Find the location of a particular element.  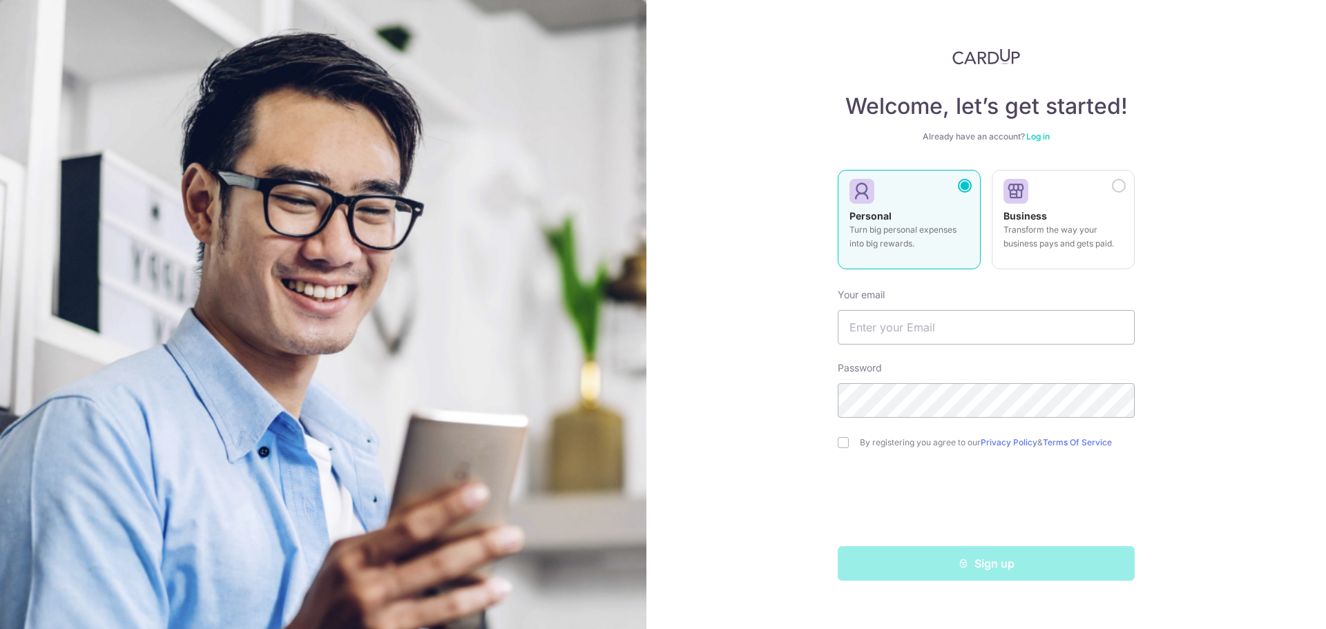

strong: Personal is located at coordinates (870, 216).